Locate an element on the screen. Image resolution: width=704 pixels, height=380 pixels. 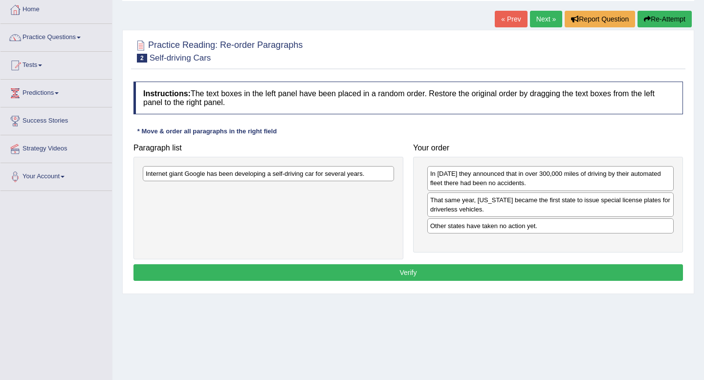
h2: Practice Reading: Re-order Paragraphs is located at coordinates (218, 50).